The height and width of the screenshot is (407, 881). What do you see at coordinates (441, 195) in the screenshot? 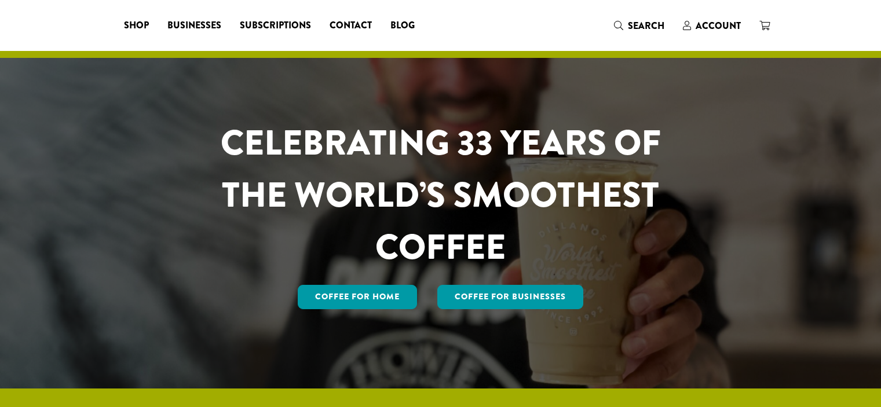
I see `h1: CELEBRATING 33 YEARS OF THE WORLD’S SMOOTHEST COFFEE` at bounding box center [441, 195].